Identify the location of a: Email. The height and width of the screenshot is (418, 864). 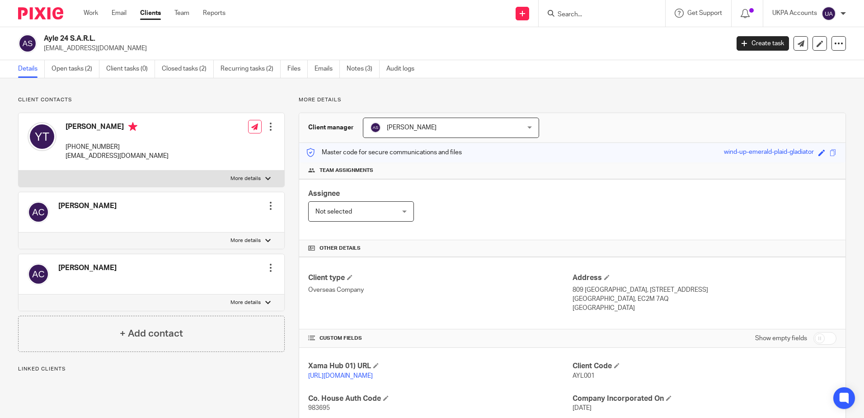
(119, 13).